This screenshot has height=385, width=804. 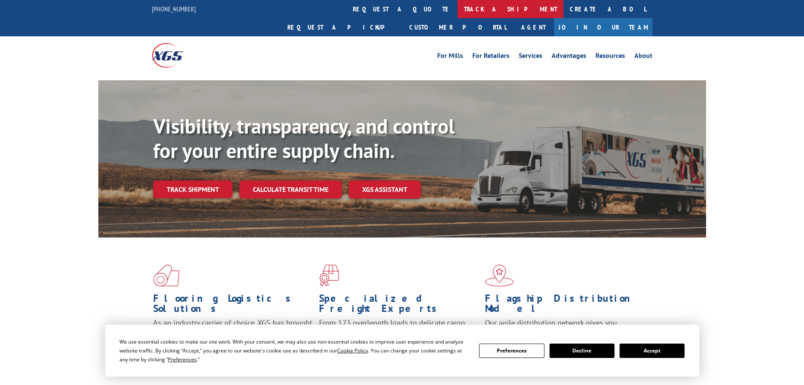 What do you see at coordinates (399, 336) in the screenshot?
I see `p: From 123 overlength loads to delicate cargo, our experienced staff knows the best way to move you...` at bounding box center [399, 336].